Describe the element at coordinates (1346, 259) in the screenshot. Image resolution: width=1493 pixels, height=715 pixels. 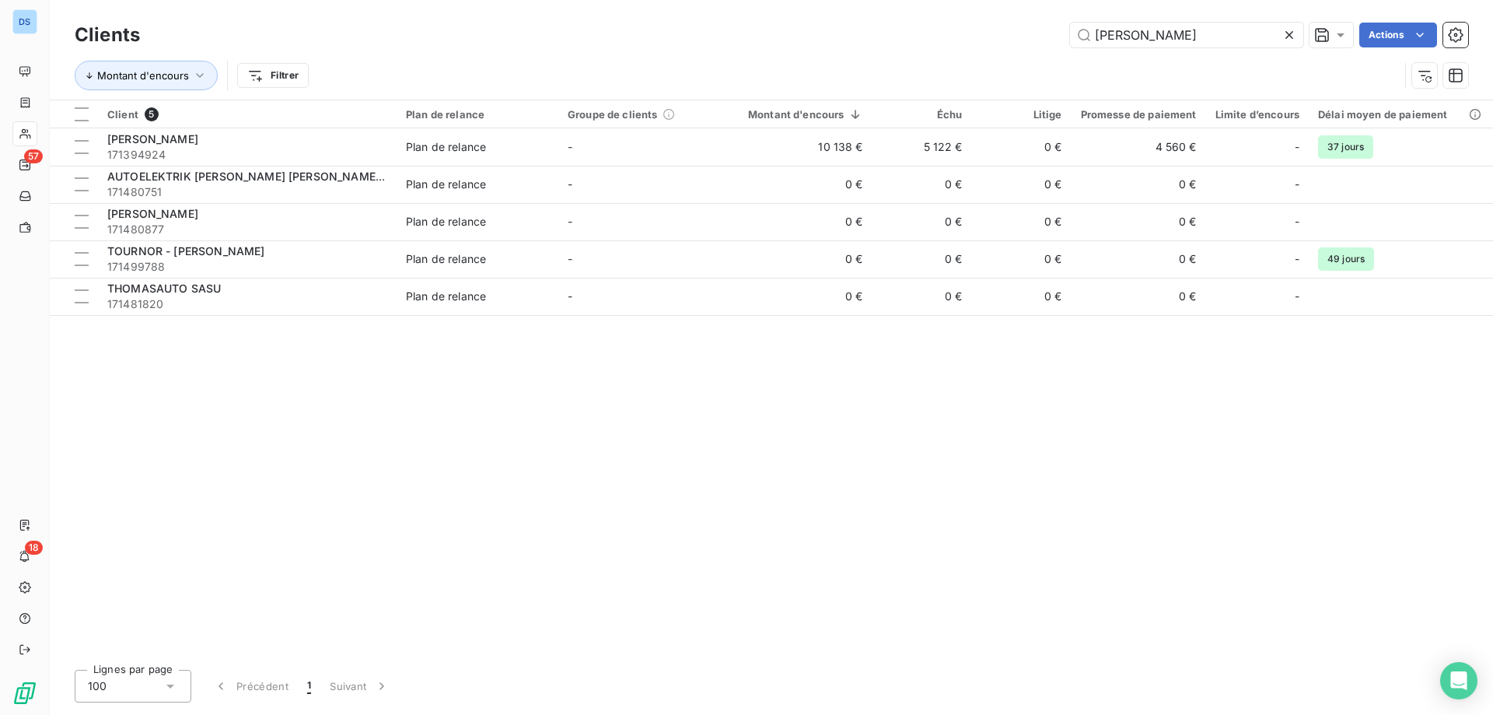
I see `span: 49 jours` at that location.